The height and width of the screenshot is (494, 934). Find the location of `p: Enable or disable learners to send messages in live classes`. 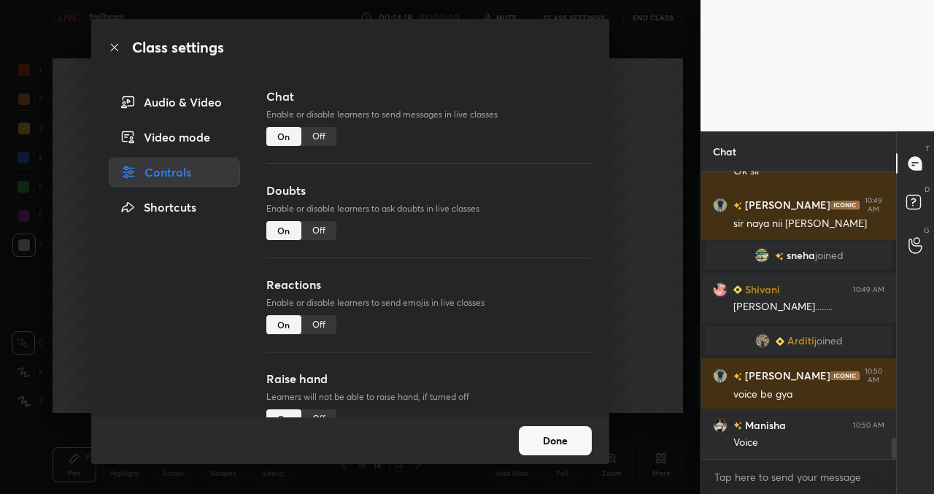

p: Enable or disable learners to send messages in live classes is located at coordinates (429, 115).